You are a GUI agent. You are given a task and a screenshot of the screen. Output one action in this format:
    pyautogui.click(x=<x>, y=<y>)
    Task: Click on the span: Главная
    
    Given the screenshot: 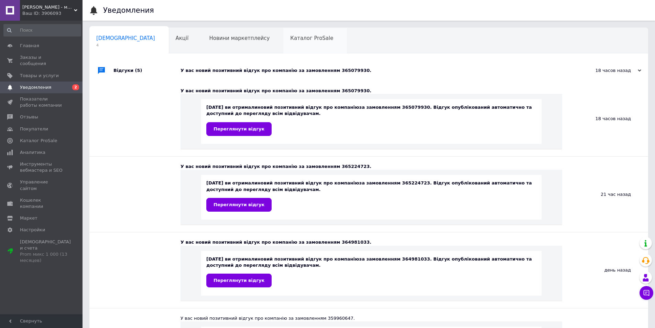 What is the action you would take?
    pyautogui.click(x=30, y=46)
    